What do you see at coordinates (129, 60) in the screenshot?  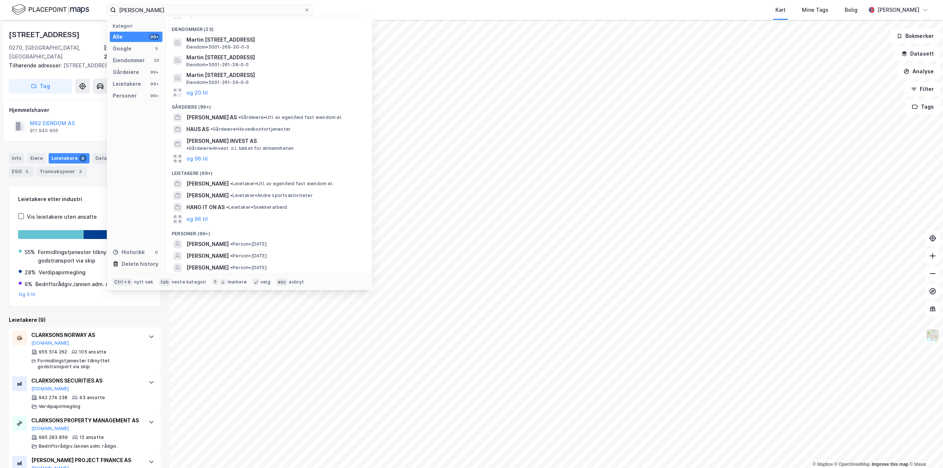 I see `div: Eiendommer` at bounding box center [129, 60].